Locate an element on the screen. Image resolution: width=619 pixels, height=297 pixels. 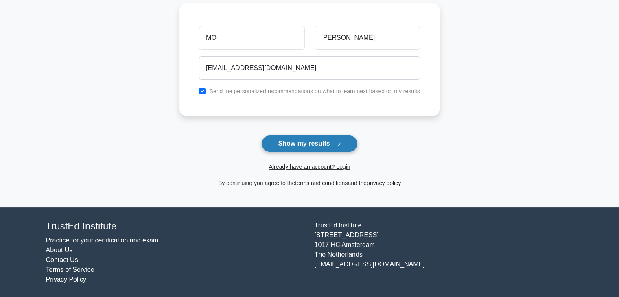
h4: TrustEd Institute is located at coordinates (175, 226).